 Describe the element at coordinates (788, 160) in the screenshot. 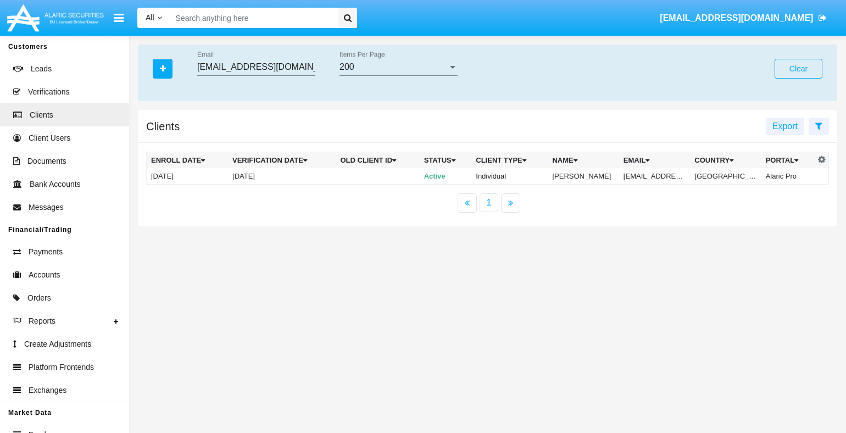

I see `th: Portal` at that location.